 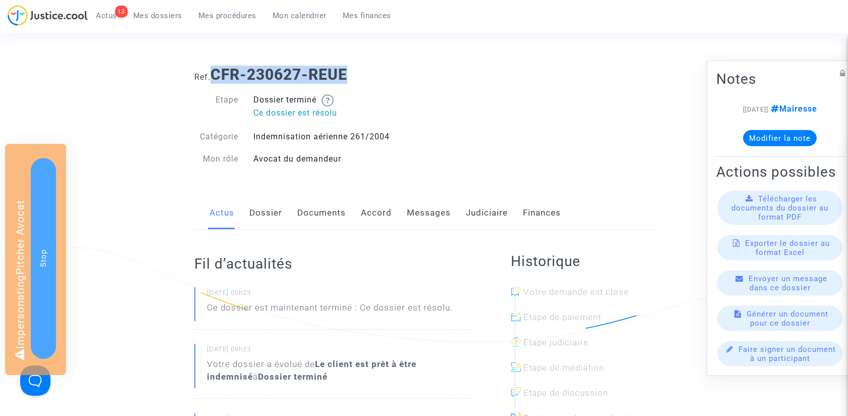 What do you see at coordinates (266, 213) in the screenshot?
I see `a: Dossier` at bounding box center [266, 213].